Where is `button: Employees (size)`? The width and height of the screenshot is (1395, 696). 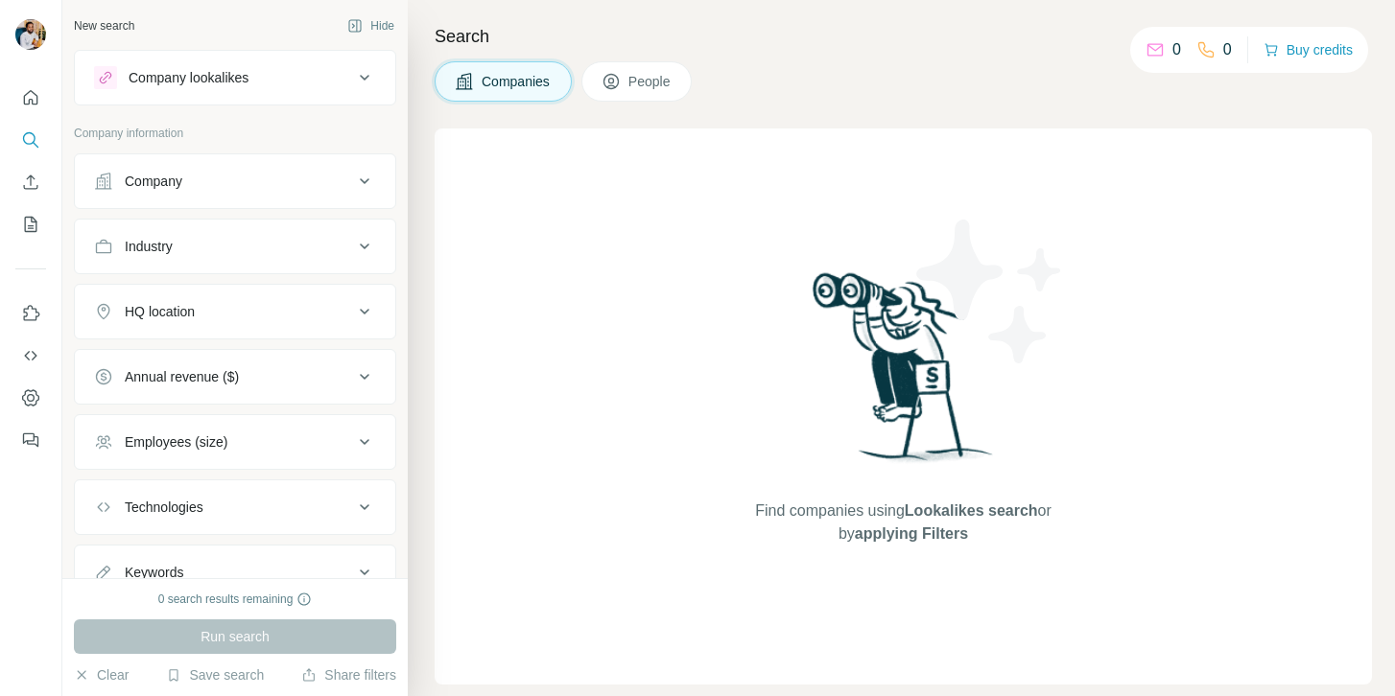 button: Employees (size) is located at coordinates (235, 442).